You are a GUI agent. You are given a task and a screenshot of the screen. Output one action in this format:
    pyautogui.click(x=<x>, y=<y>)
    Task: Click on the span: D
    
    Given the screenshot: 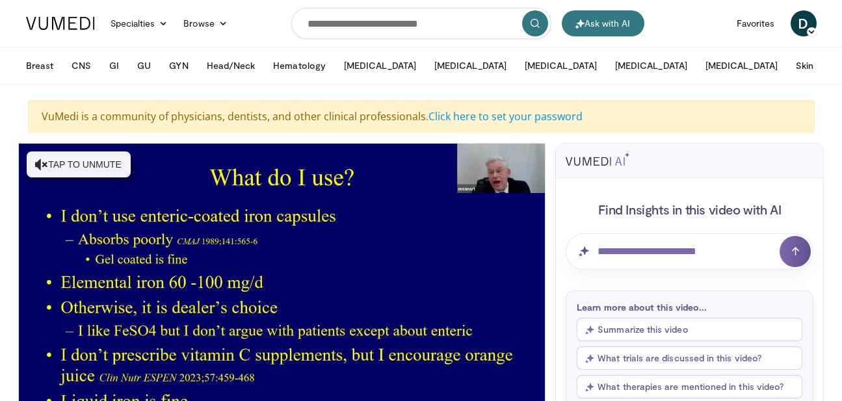 What is the action you would take?
    pyautogui.click(x=804, y=23)
    